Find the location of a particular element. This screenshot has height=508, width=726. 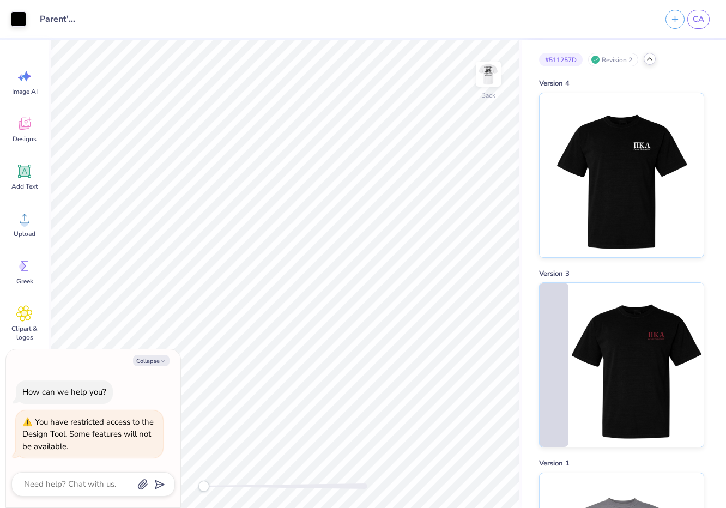

span: Upload is located at coordinates (25, 234).